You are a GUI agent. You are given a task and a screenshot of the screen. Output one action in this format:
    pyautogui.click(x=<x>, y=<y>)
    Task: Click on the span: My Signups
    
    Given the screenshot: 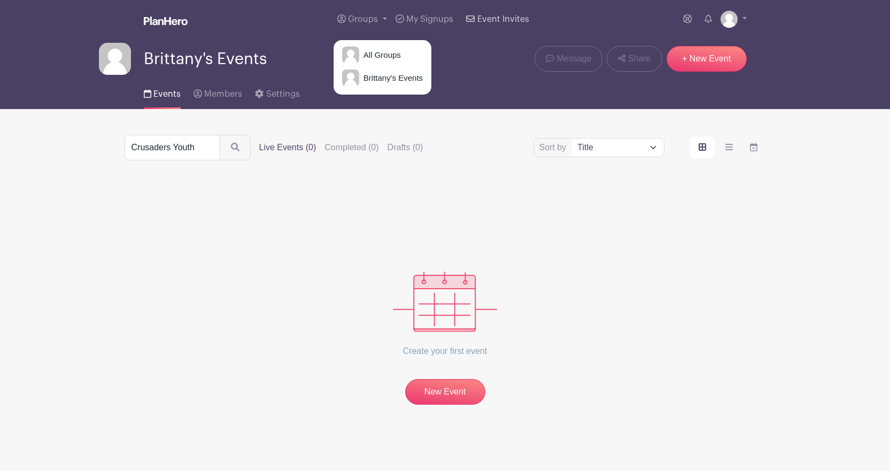 What is the action you would take?
    pyautogui.click(x=430, y=19)
    